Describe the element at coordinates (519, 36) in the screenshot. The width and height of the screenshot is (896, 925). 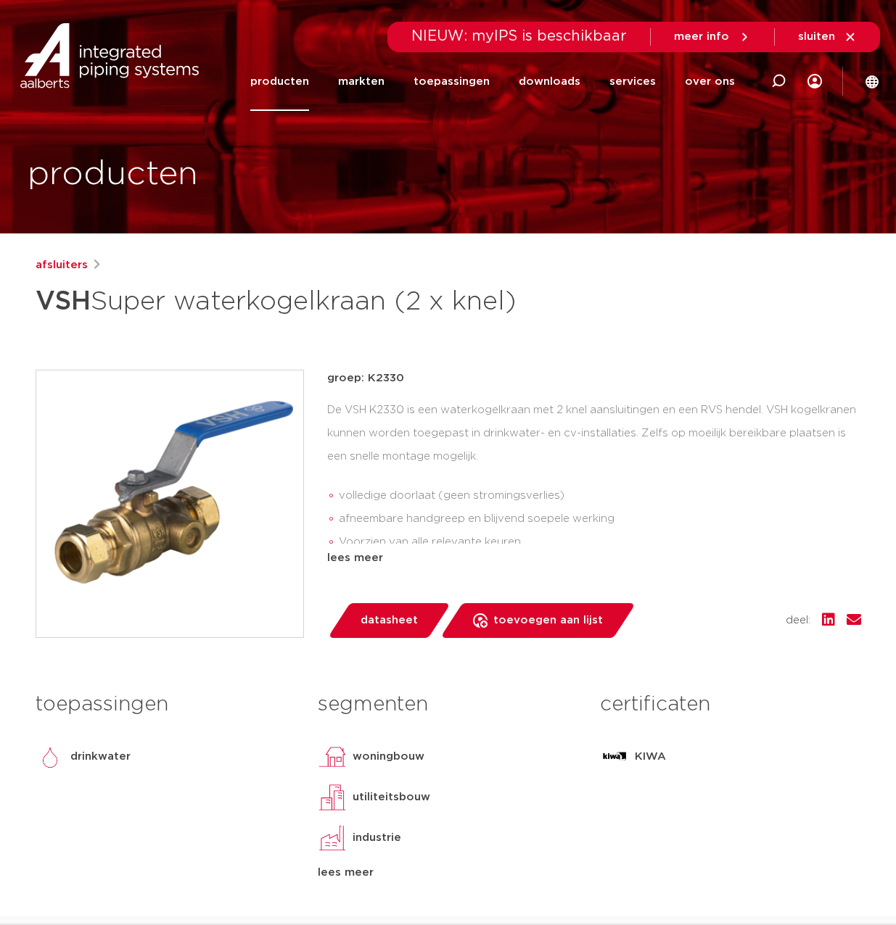
I see `span: NIEUW: myIPS is beschikbaar` at that location.